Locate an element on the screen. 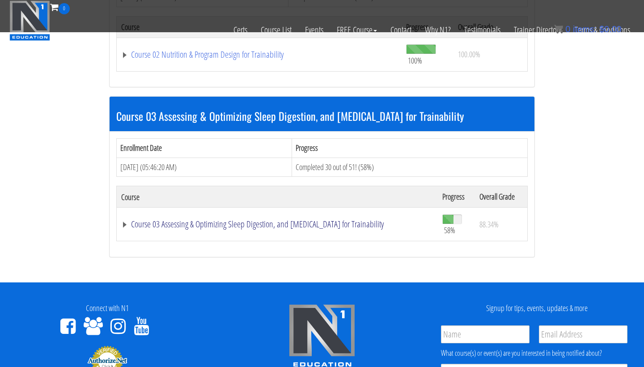 The image size is (644, 367). th: Overall Grade is located at coordinates (501, 197).